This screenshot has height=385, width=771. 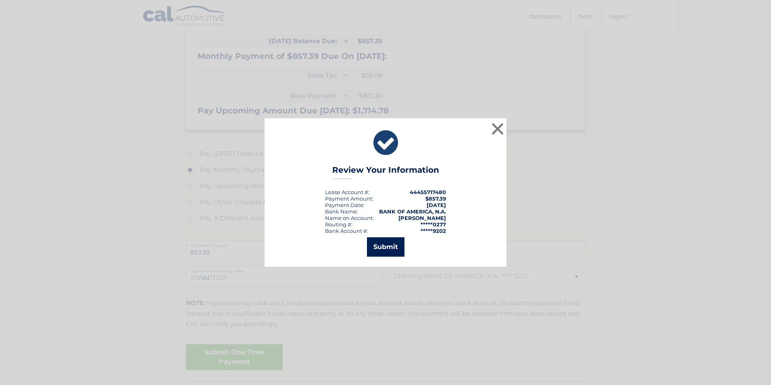 I want to click on div: Payment Amount:, so click(x=349, y=198).